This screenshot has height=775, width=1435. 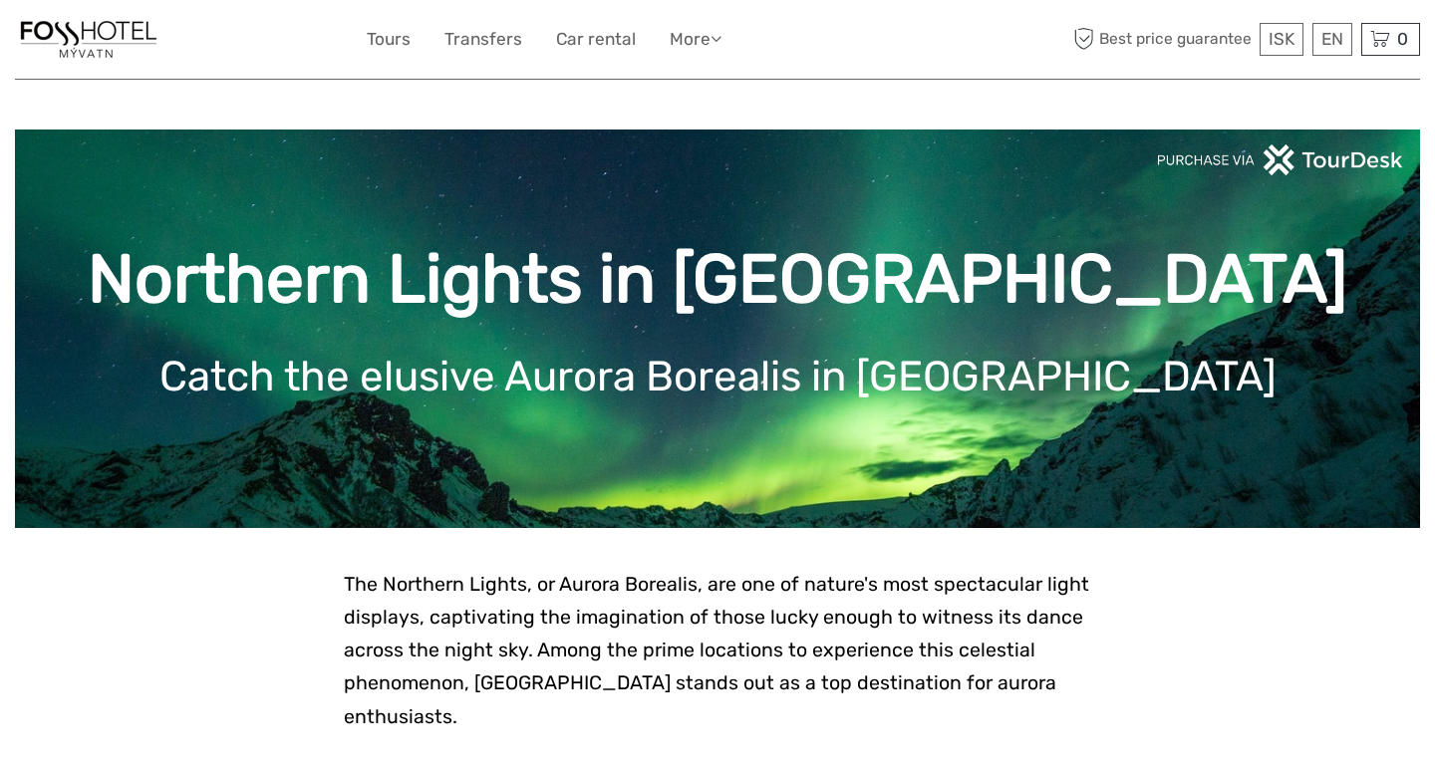 I want to click on span: Best price guarantee, so click(x=1162, y=39).